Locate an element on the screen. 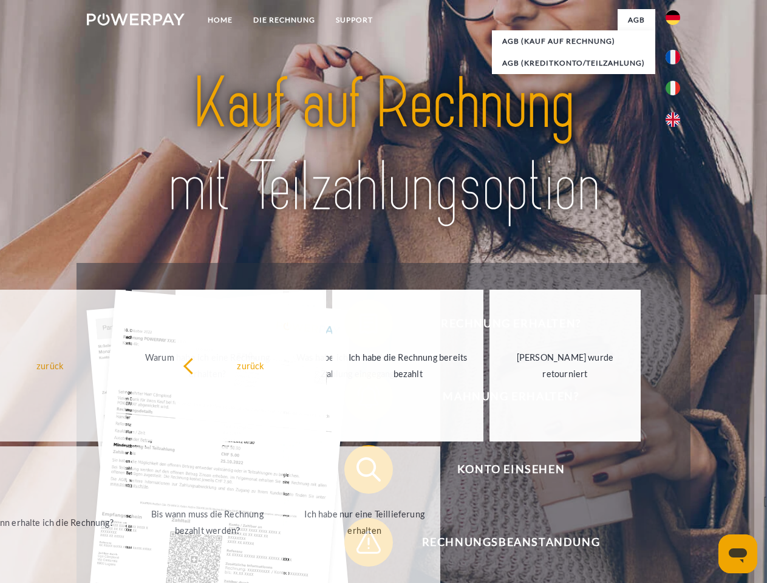 This screenshot has width=767, height=583. a: SUPPORT is located at coordinates (354, 20).